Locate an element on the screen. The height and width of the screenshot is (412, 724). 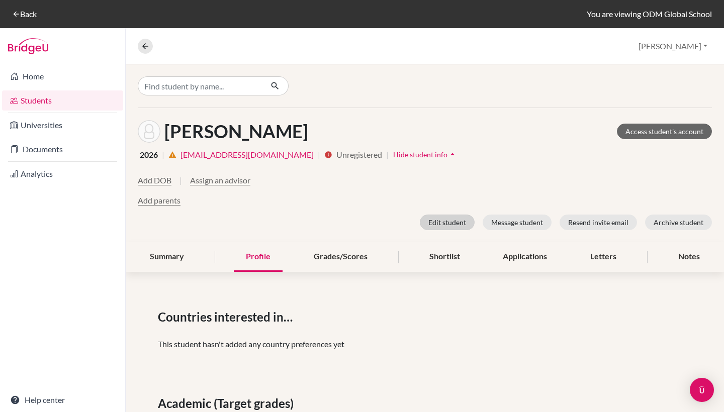
span: Countries interested in… is located at coordinates (227, 317).